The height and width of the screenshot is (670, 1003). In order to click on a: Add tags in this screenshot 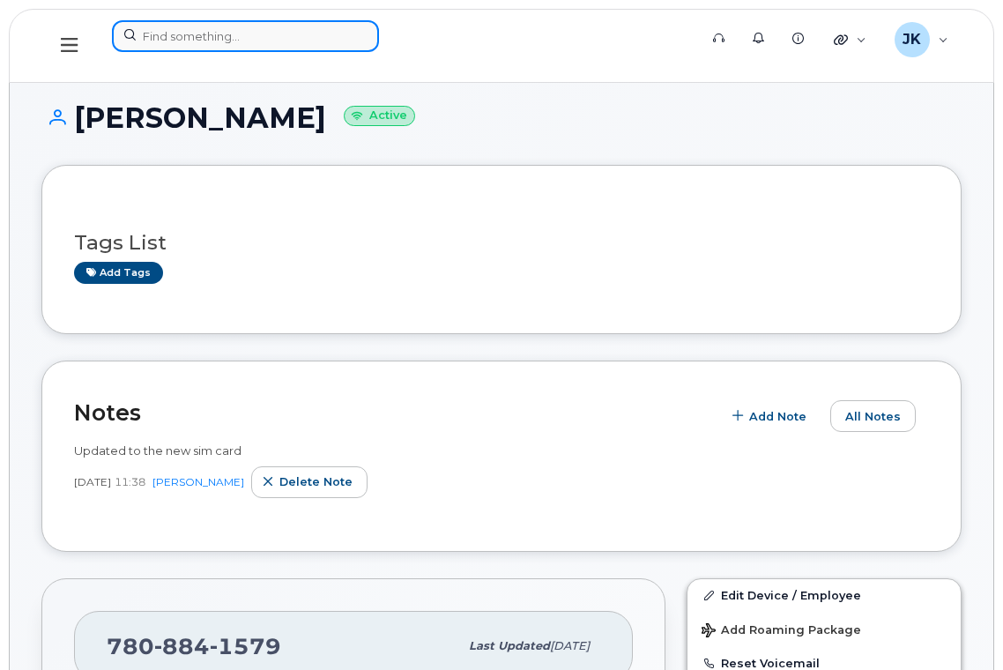, I will do `click(118, 272)`.